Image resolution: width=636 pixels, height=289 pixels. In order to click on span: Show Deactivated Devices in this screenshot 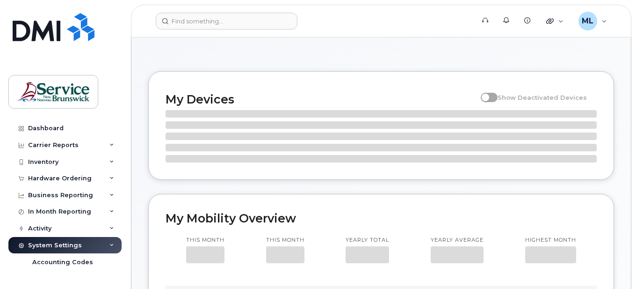, I will do `click(542, 97)`.